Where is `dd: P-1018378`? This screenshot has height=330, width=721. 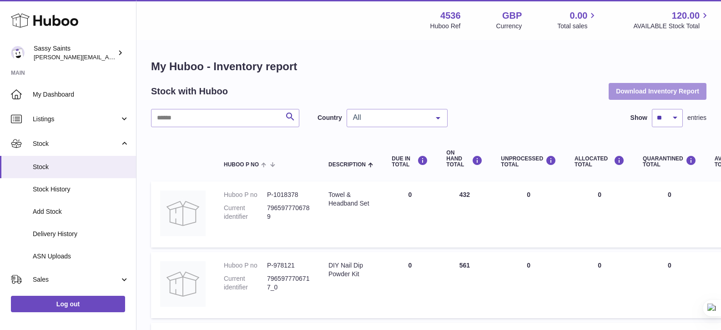 dd: P-1018378 is located at coordinates (289, 194).